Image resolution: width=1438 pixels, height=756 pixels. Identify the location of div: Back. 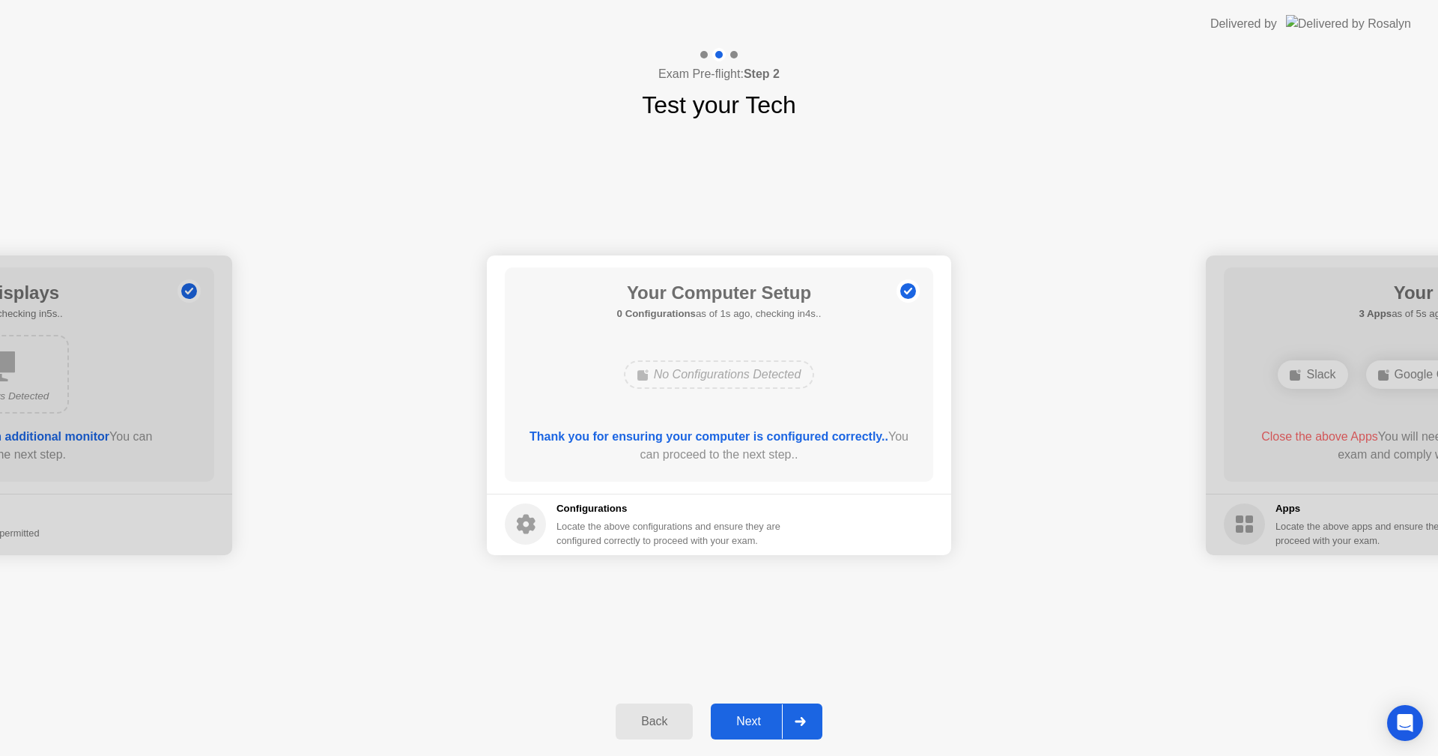
(654, 721).